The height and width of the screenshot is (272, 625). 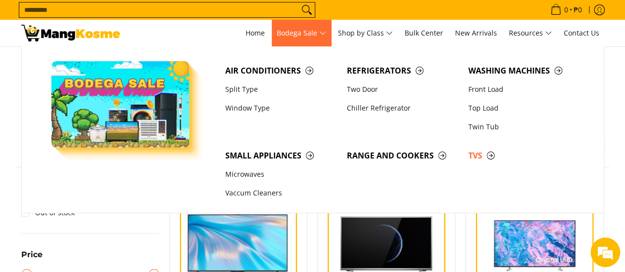 What do you see at coordinates (524, 71) in the screenshot?
I see `a: Washing Machines` at bounding box center [524, 71].